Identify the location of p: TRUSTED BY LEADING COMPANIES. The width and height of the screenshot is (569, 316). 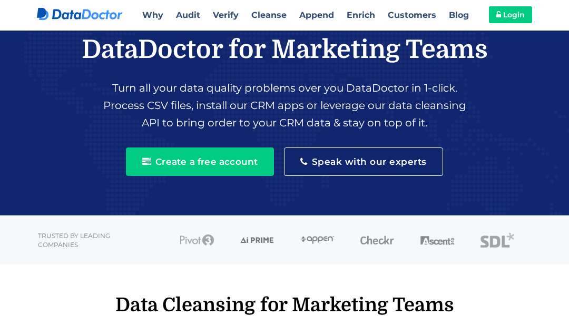
(95, 232).